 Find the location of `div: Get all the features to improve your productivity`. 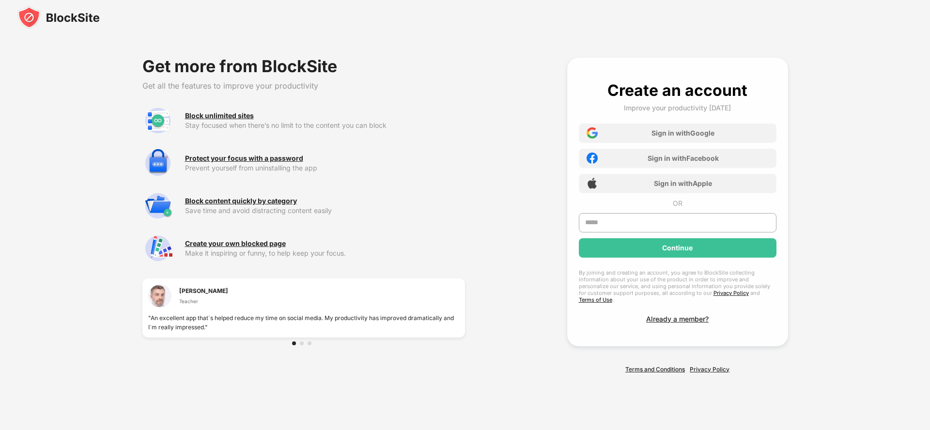

div: Get all the features to improve your productivity is located at coordinates (304, 86).